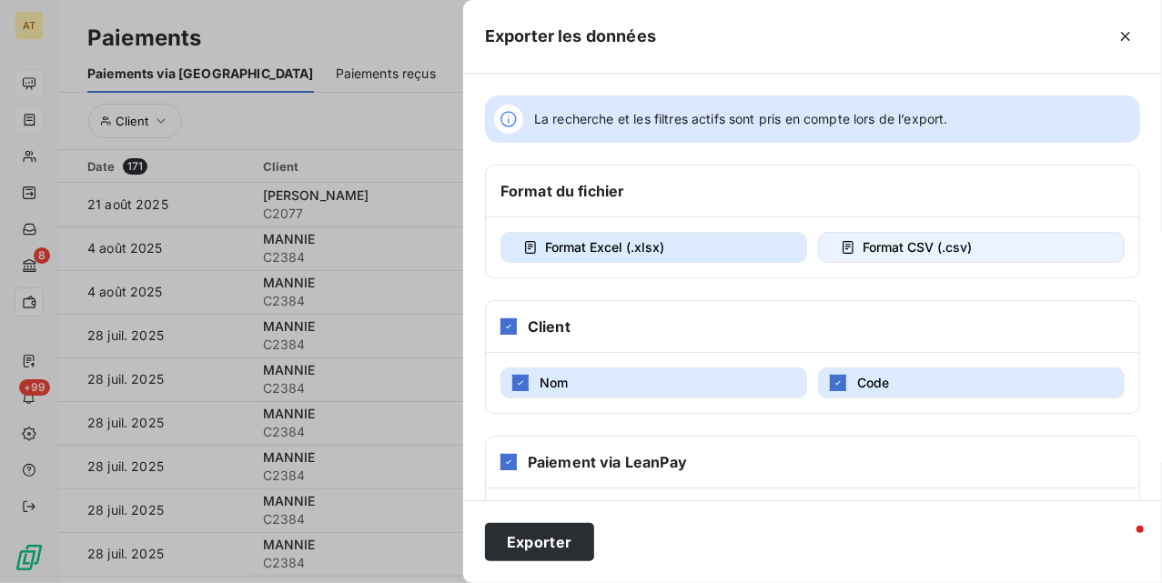 This screenshot has width=1162, height=583. I want to click on span: Code, so click(873, 382).